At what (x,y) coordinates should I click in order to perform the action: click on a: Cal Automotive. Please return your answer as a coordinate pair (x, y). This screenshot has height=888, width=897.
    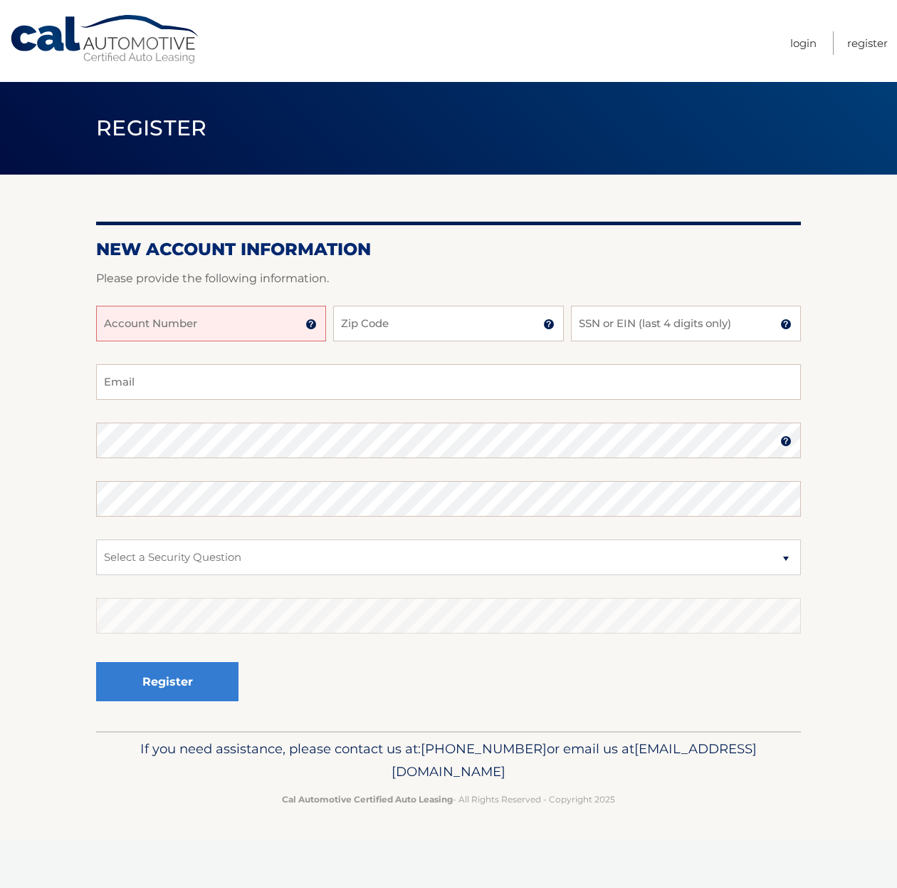
    Looking at the image, I should click on (105, 39).